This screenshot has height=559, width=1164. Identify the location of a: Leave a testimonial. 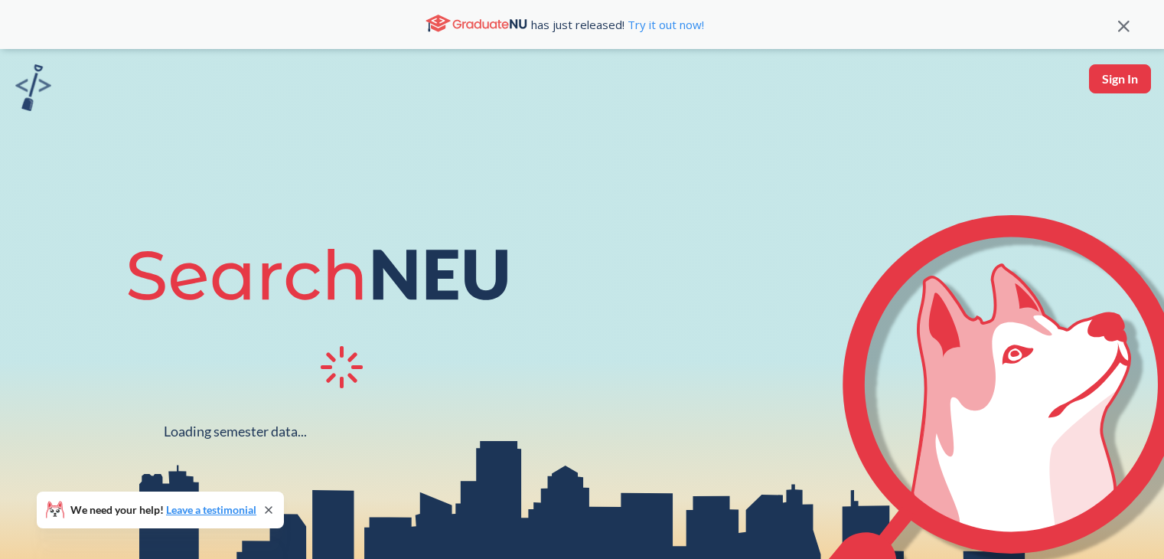
(211, 509).